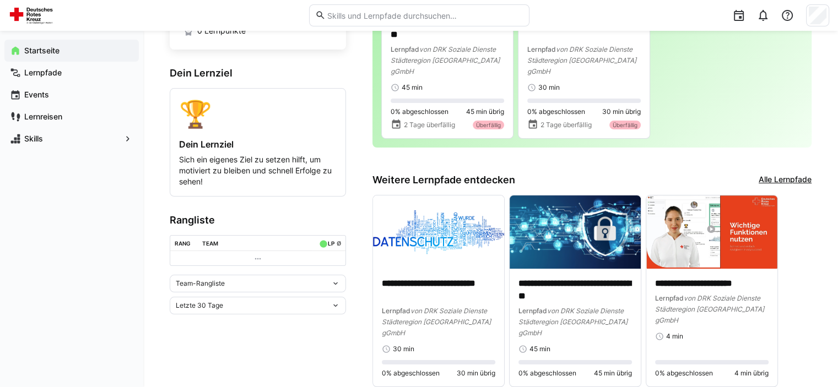 This screenshot has height=387, width=838. What do you see at coordinates (674, 337) in the screenshot?
I see `span: 4 min` at bounding box center [674, 337].